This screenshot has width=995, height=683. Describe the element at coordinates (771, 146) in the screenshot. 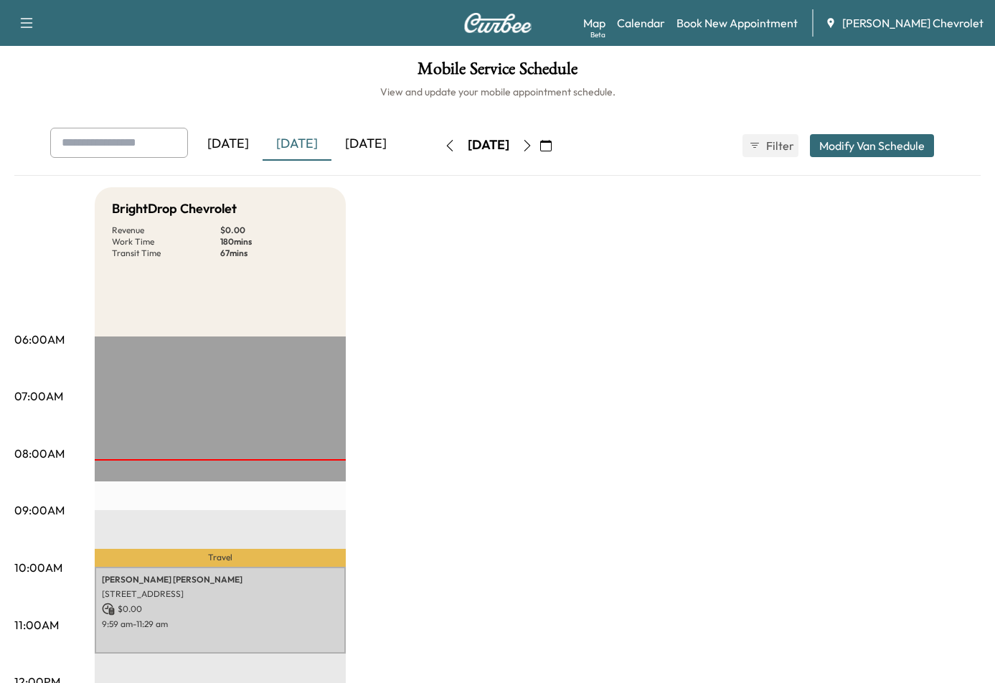

I see `button: Filter` at that location.